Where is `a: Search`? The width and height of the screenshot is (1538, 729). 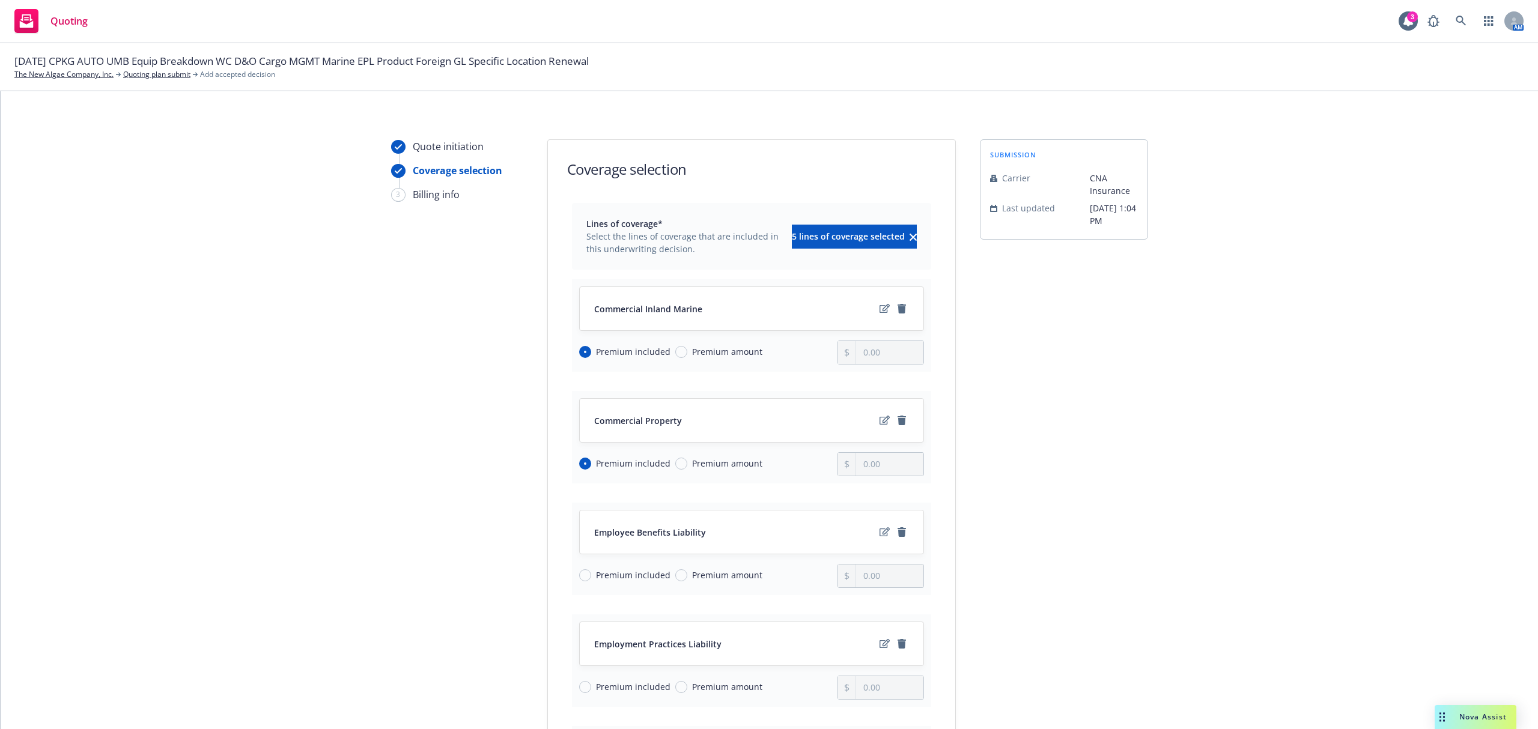 a: Search is located at coordinates (1461, 21).